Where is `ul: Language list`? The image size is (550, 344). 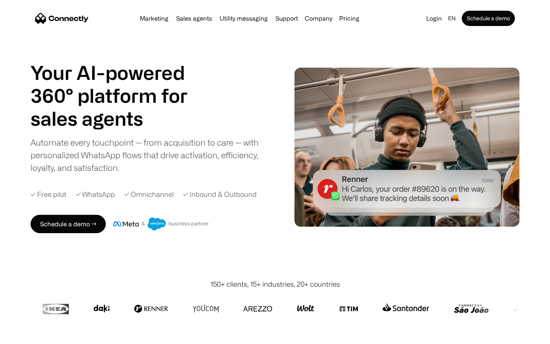 ul: Language list is located at coordinates (31, 336).